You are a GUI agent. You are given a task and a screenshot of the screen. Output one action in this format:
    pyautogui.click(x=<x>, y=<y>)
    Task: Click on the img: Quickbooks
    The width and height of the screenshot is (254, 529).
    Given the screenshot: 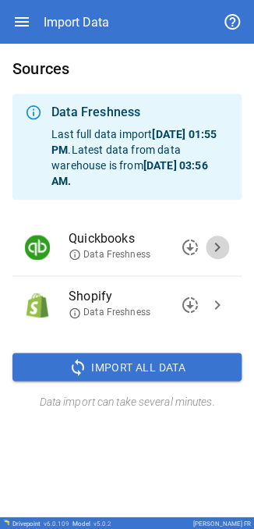 What is the action you would take?
    pyautogui.click(x=37, y=247)
    